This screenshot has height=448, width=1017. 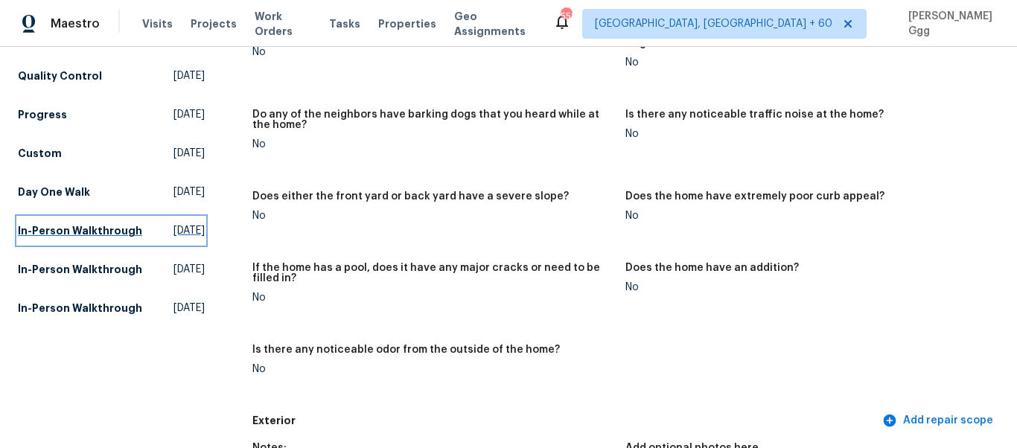 I want to click on span: Projects, so click(x=214, y=24).